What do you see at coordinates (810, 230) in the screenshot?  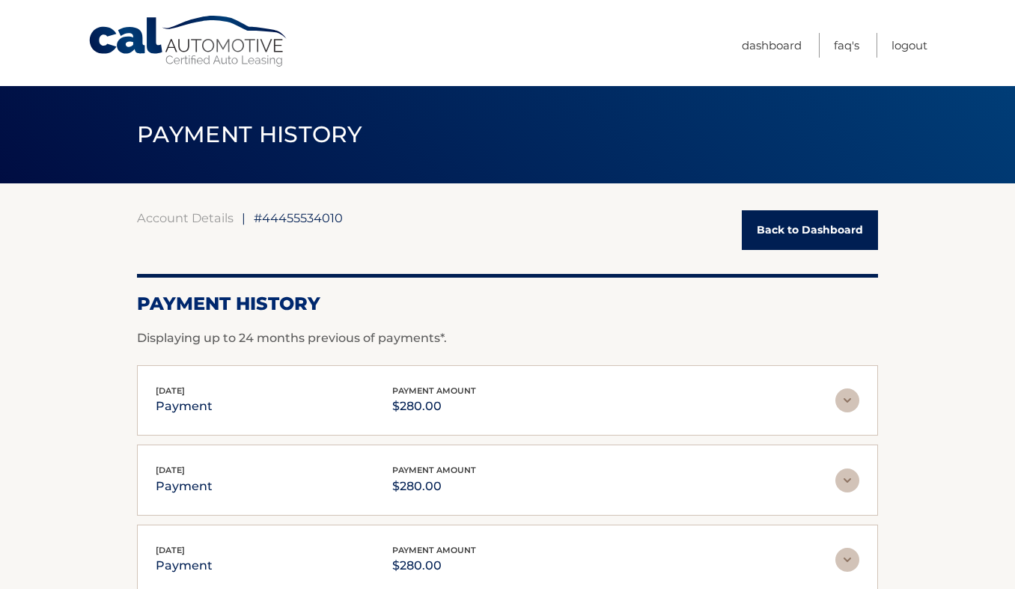 I see `a: Back to Dashboard` at bounding box center [810, 230].